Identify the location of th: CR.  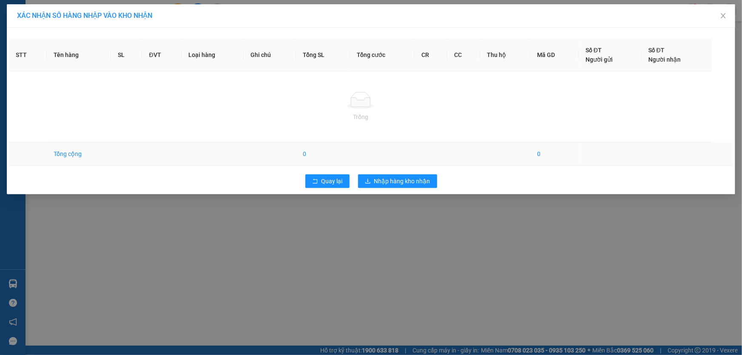
(431, 55).